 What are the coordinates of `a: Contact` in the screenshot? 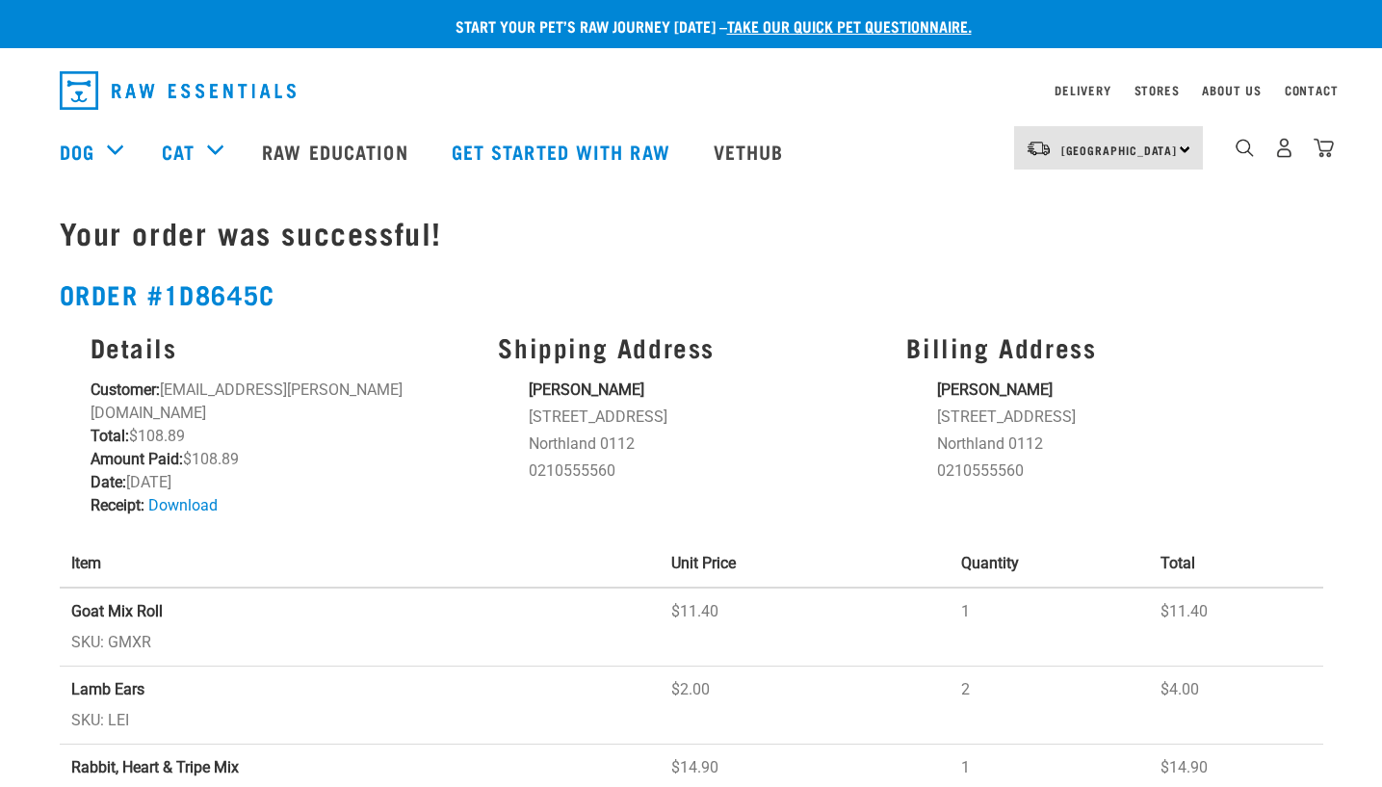 It's located at (1311, 90).